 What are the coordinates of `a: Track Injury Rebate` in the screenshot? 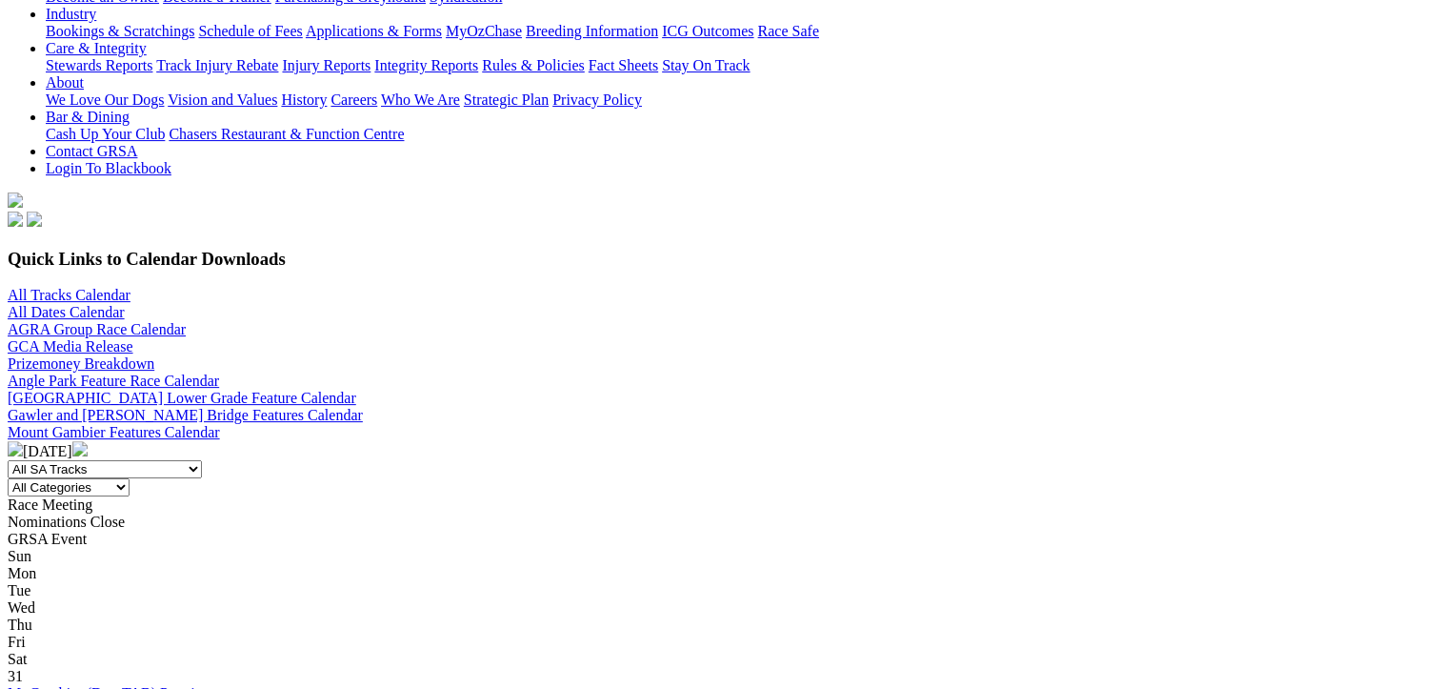 It's located at (217, 65).